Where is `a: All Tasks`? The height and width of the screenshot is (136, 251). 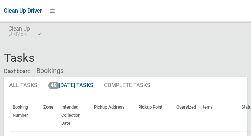
a: All Tasks is located at coordinates (23, 86).